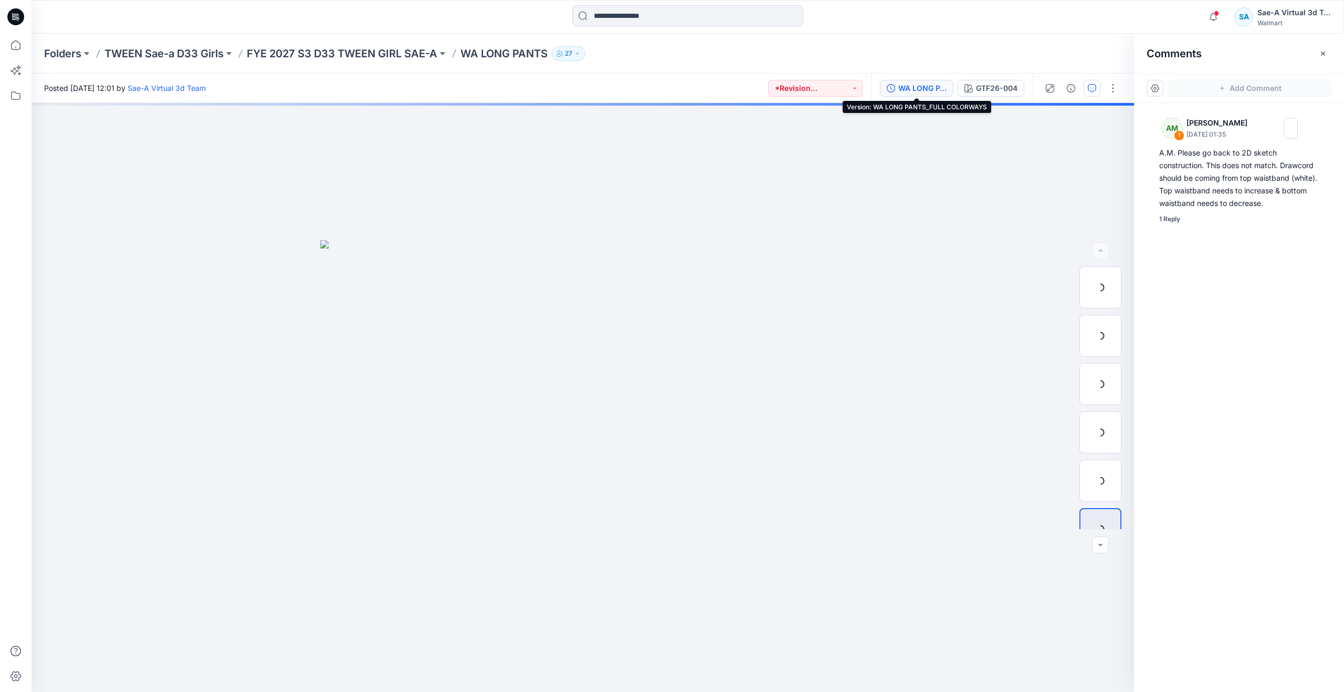 This screenshot has height=692, width=1344. I want to click on div: 1 Reply, so click(1170, 219).